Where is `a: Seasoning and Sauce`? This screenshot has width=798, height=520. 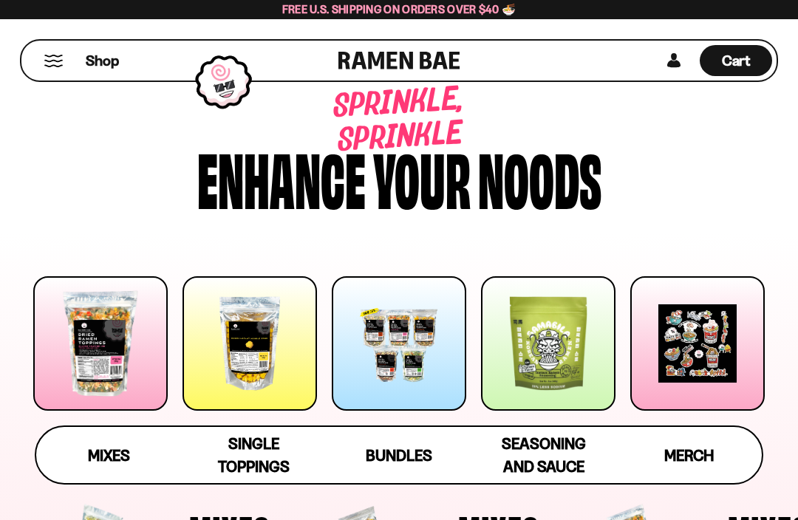 a: Seasoning and Sauce is located at coordinates (544, 455).